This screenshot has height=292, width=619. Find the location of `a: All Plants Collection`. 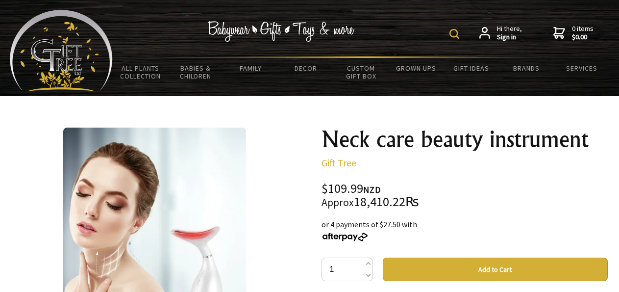

a: All Plants Collection is located at coordinates (140, 72).